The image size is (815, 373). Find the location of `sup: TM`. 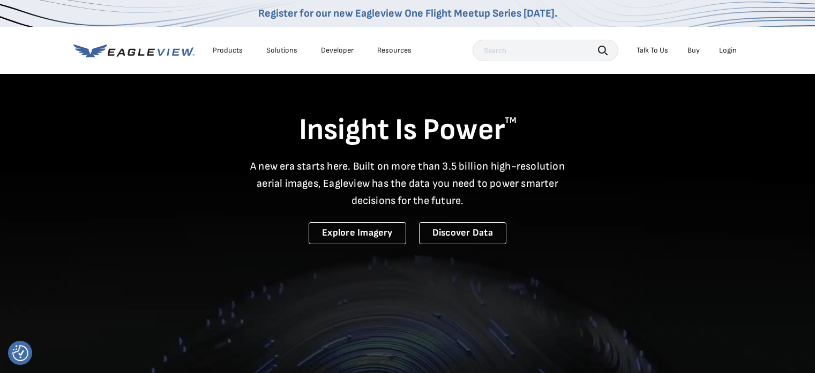

sup: TM is located at coordinates (511, 120).